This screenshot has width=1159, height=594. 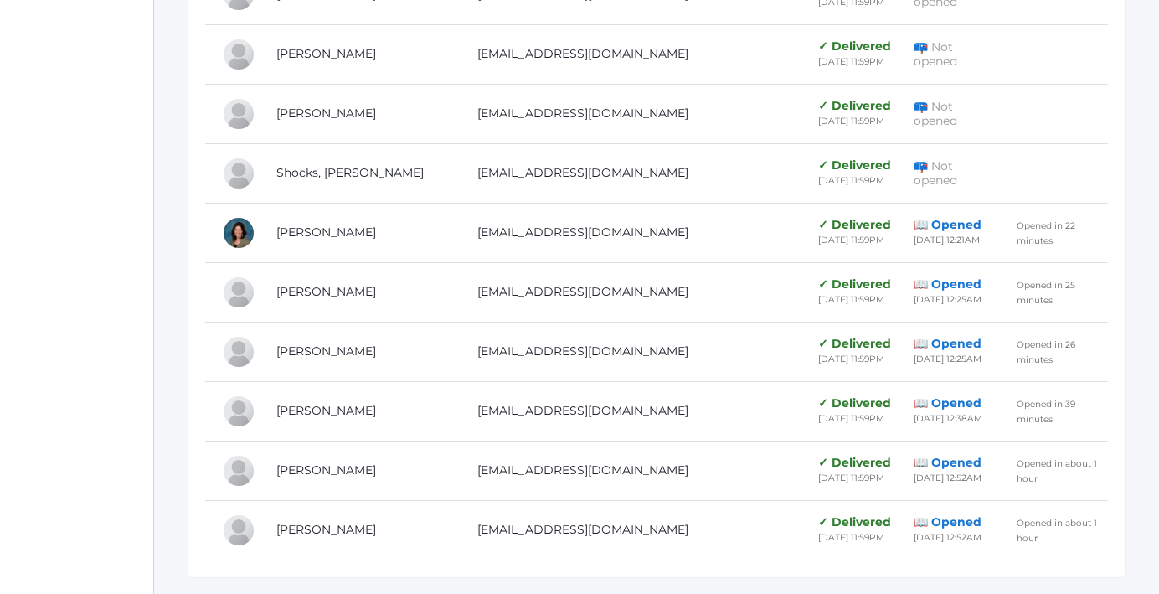 What do you see at coordinates (1046, 411) in the screenshot?
I see `small: Opened in 39 minutes` at bounding box center [1046, 411].